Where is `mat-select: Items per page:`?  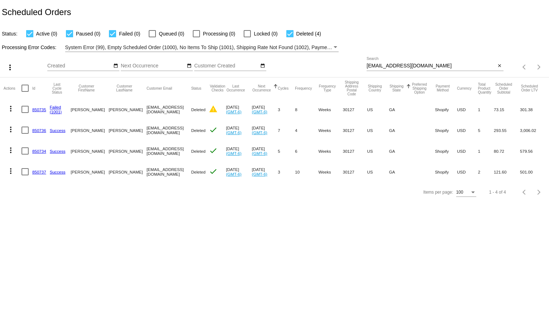
mat-select: Items per page: is located at coordinates (466, 192).